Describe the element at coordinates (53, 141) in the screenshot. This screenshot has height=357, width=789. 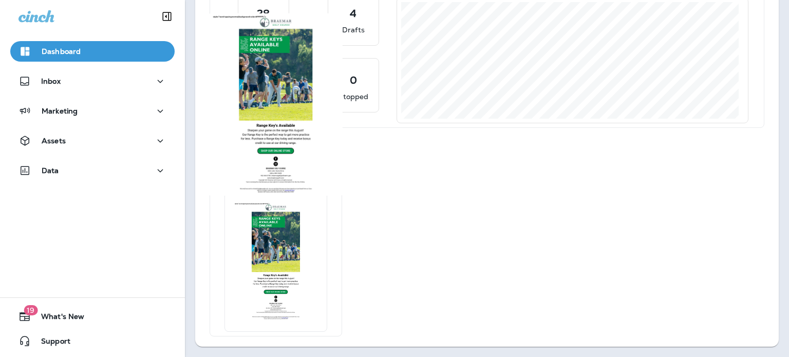
I see `p: Assets` at that location.